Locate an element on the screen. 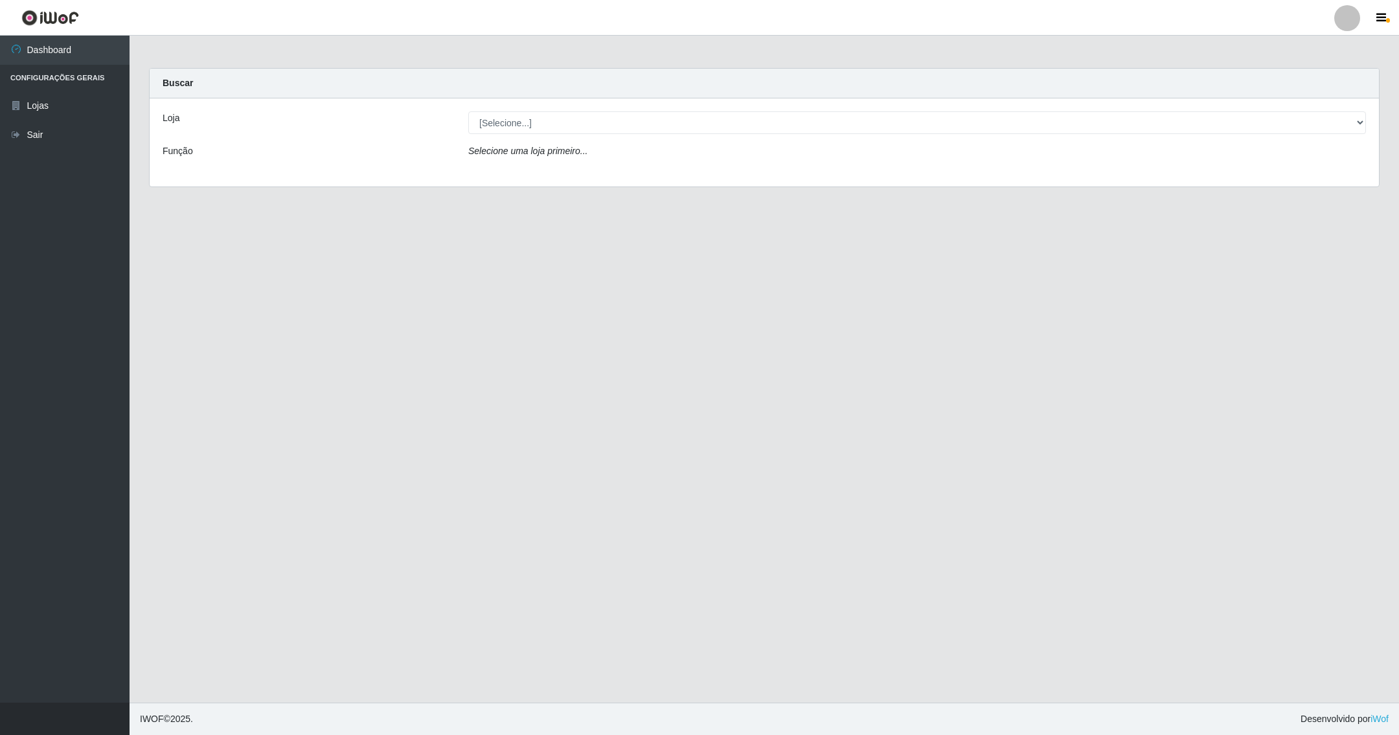  span: IWOF is located at coordinates (152, 719).